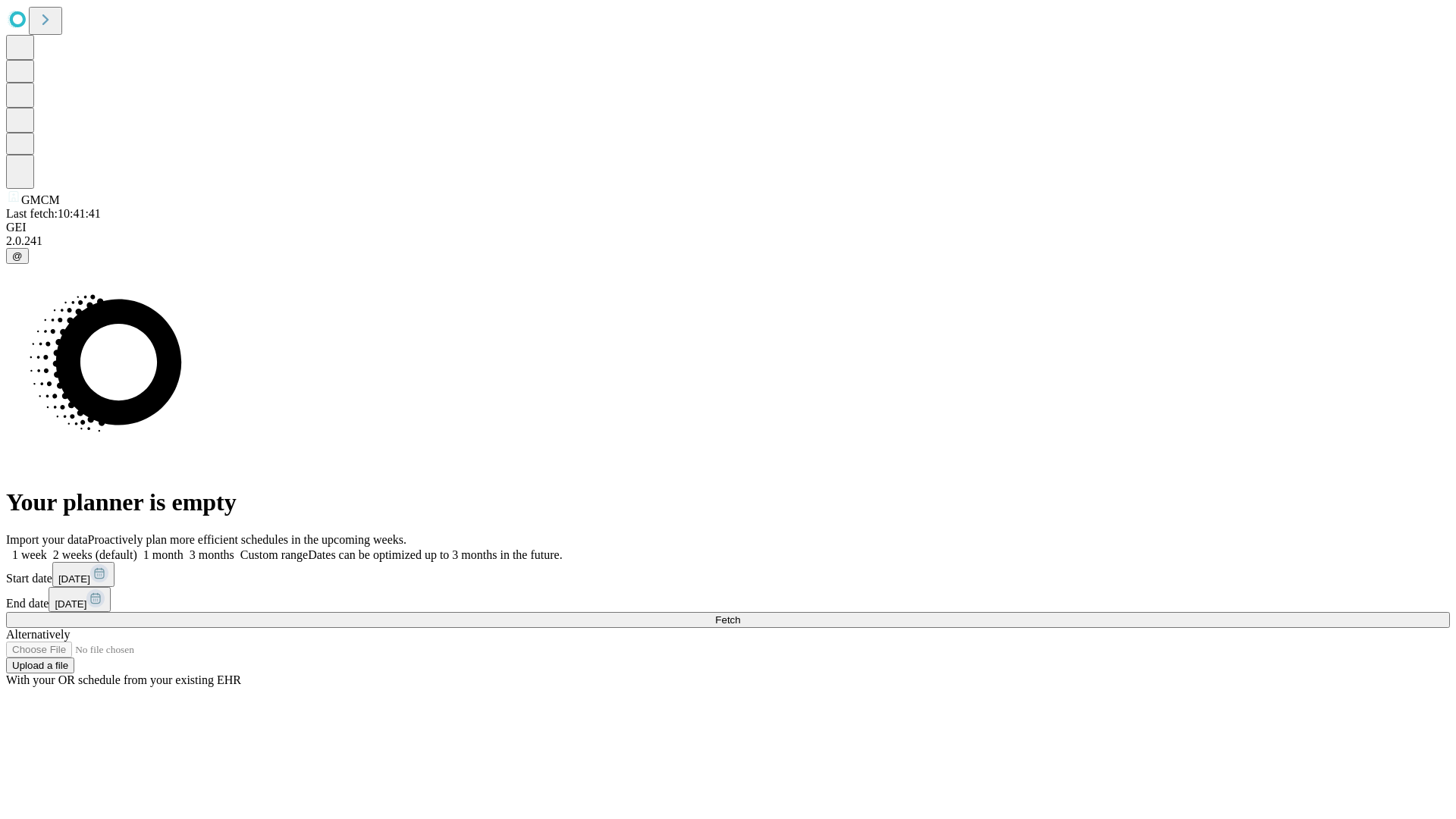 This screenshot has width=1456, height=819. I want to click on span: 3 months, so click(212, 554).